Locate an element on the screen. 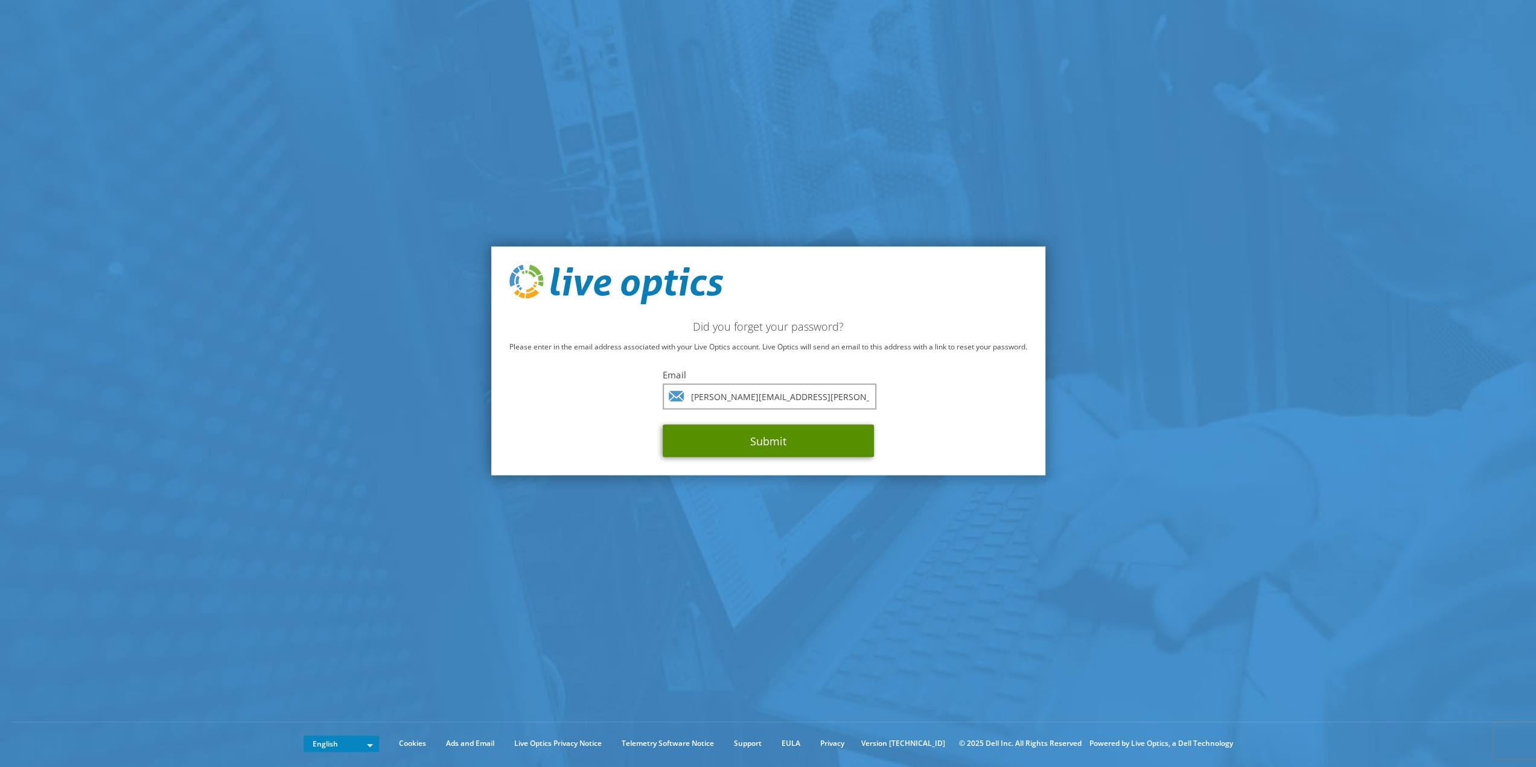 This screenshot has width=1536, height=767. a: Live Optics Privacy Notice is located at coordinates (558, 744).